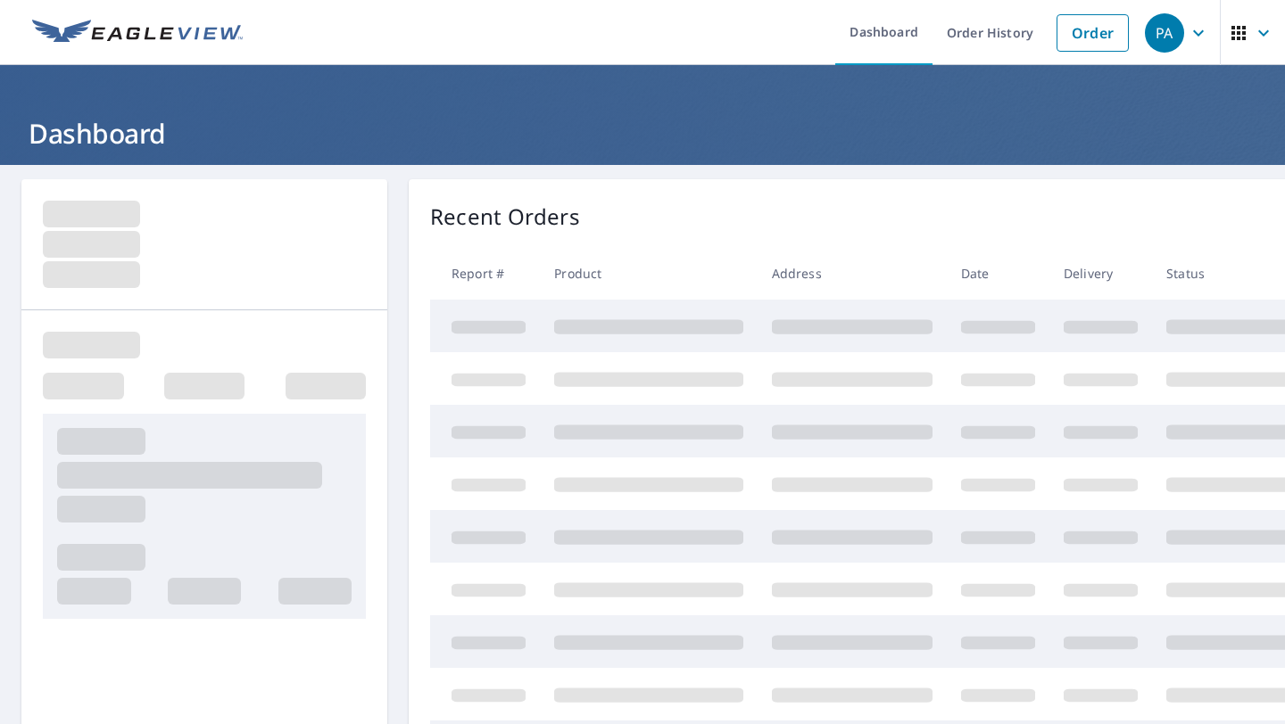 The width and height of the screenshot is (1285, 724). What do you see at coordinates (1100, 273) in the screenshot?
I see `th: Delivery` at bounding box center [1100, 273].